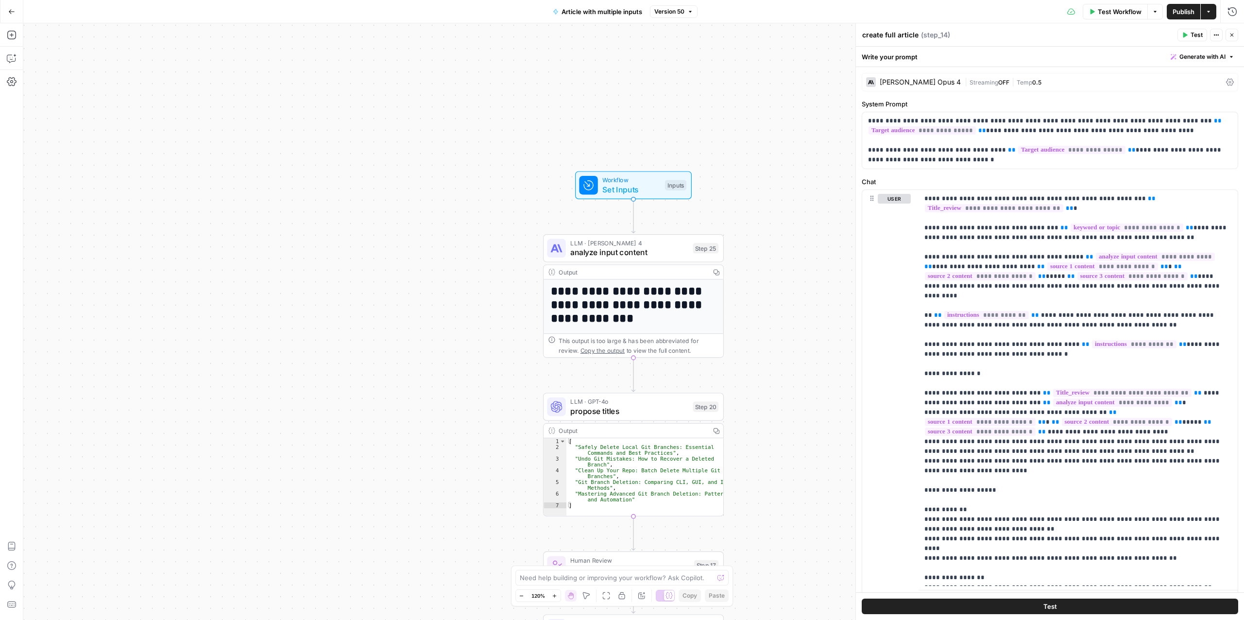 This screenshot has height=620, width=1244. Describe the element at coordinates (633, 534) in the screenshot. I see `g: Edge from step_20 to step_17` at that location.